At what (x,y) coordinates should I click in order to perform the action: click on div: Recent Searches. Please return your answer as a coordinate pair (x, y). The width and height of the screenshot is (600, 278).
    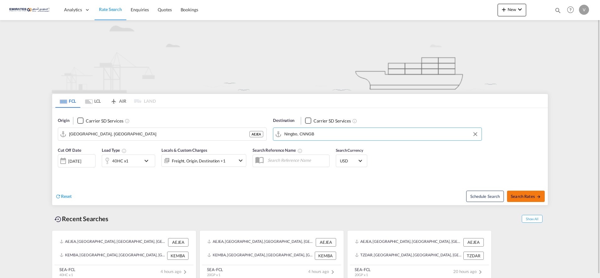
    Looking at the image, I should click on (81, 219).